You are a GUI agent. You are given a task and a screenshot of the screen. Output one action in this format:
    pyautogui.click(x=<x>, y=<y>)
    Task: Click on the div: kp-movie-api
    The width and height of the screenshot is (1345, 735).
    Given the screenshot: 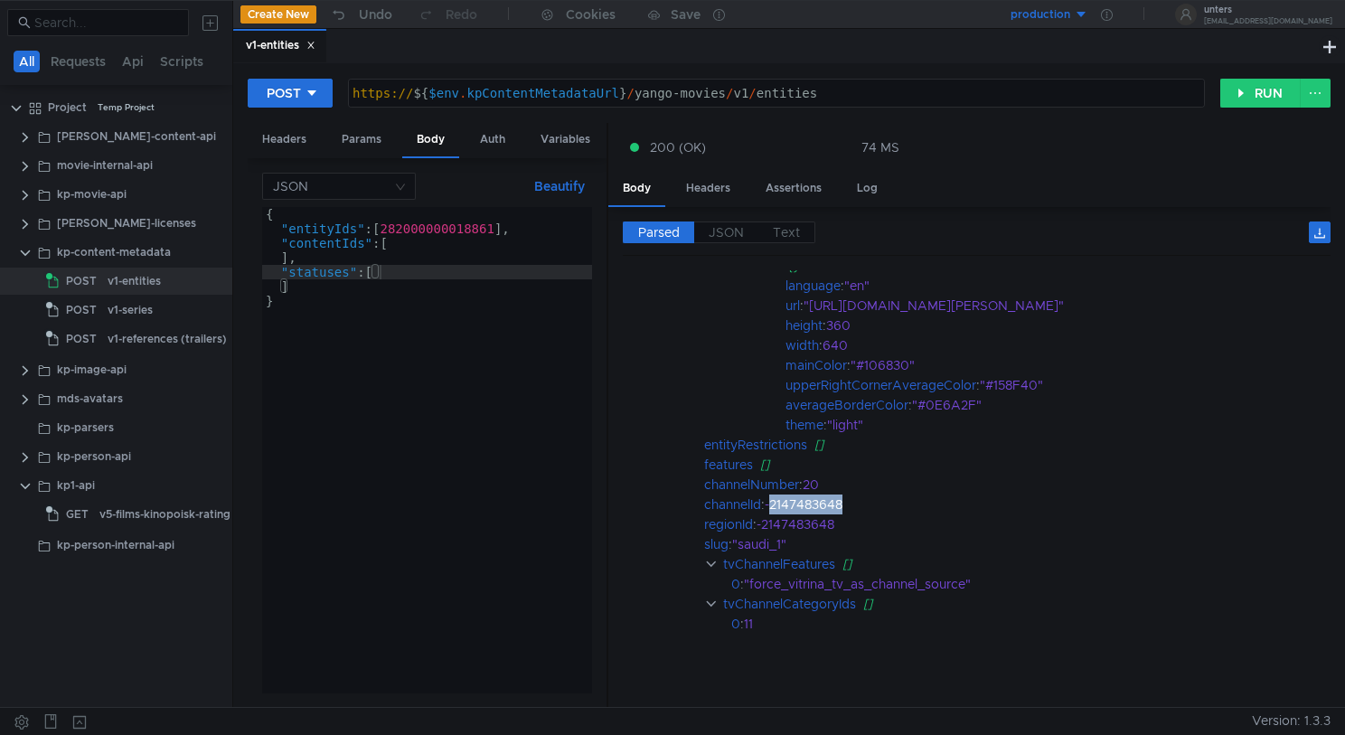 What is the action you would take?
    pyautogui.click(x=91, y=194)
    